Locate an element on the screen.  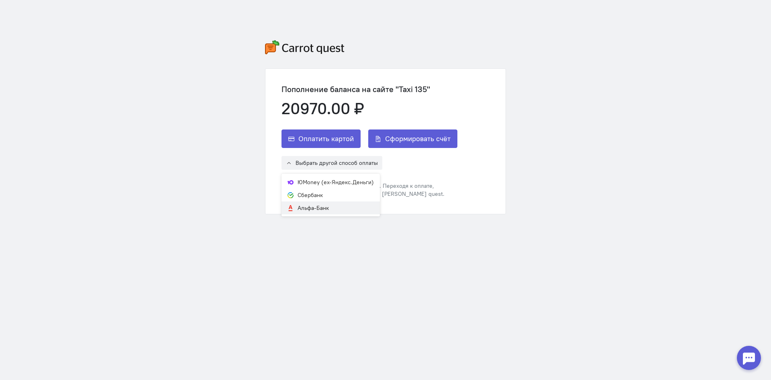
button: Альфа-Банк is located at coordinates (331, 208).